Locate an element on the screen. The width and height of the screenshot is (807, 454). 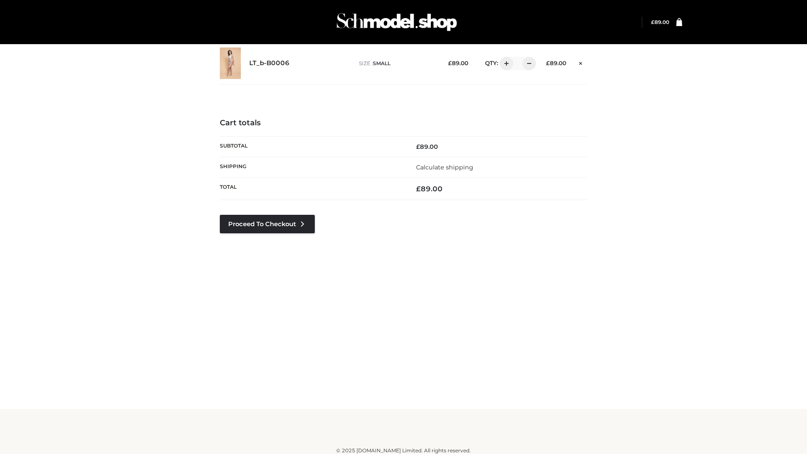
h4: Cart totals is located at coordinates (403, 123).